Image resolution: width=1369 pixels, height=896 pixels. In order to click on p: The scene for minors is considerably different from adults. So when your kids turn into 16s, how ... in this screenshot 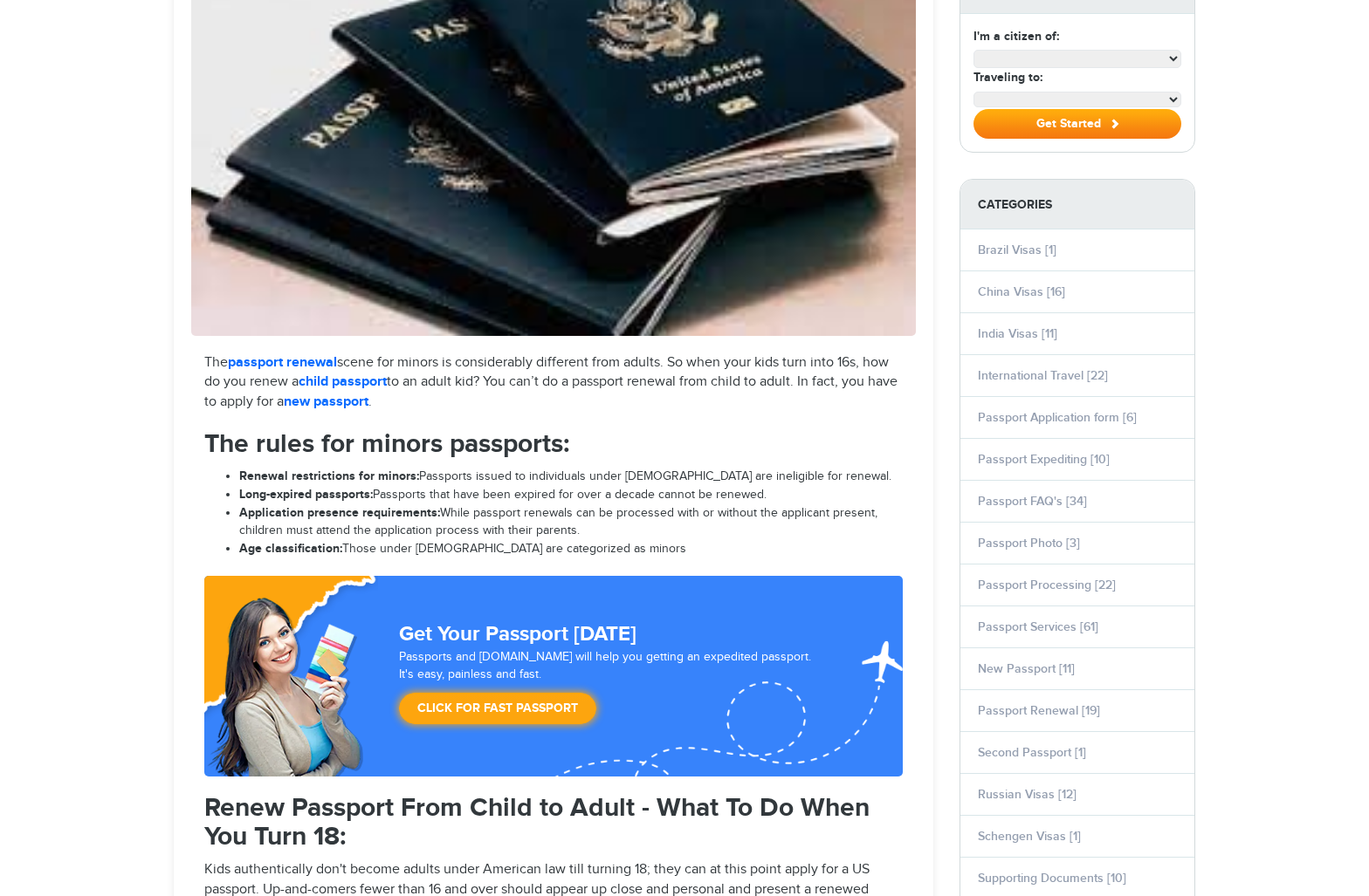, I will do `click(554, 383)`.